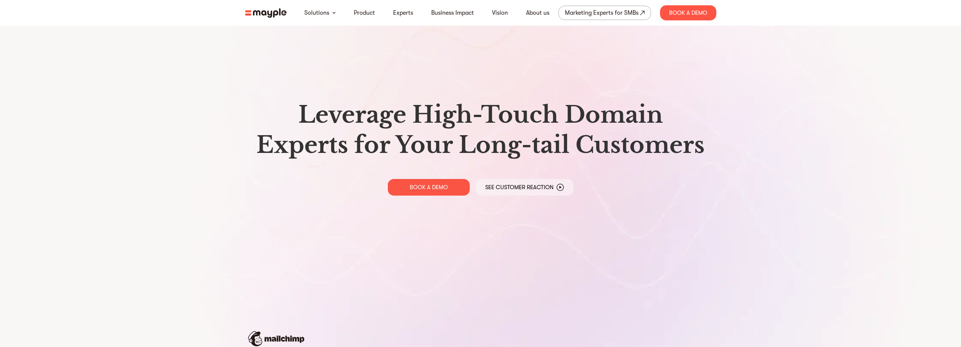 This screenshot has width=961, height=347. Describe the element at coordinates (538, 13) in the screenshot. I see `a: About us` at that location.